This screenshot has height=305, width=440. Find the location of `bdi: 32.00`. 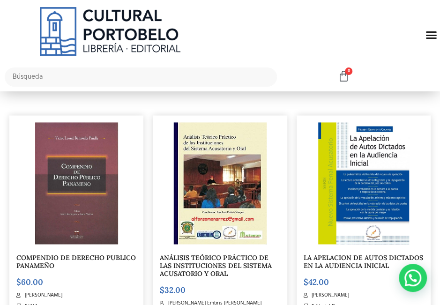

bdi: 32.00 is located at coordinates (172, 289).